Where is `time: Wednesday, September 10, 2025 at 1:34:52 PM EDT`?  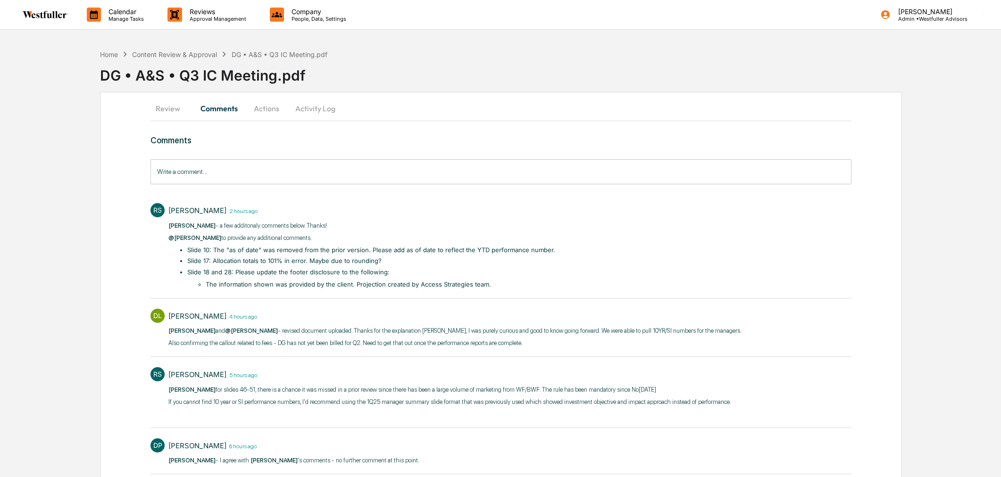 time: Wednesday, September 10, 2025 at 1:34:52 PM EDT is located at coordinates (241, 374).